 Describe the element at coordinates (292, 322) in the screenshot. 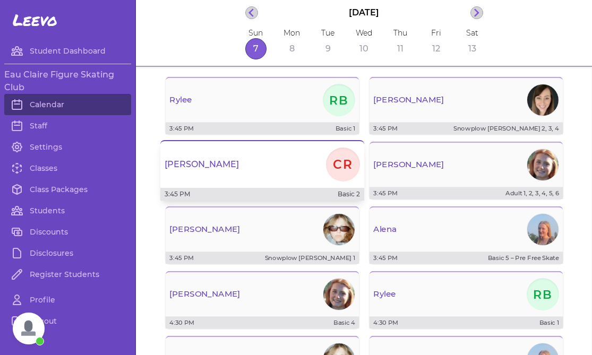

I see `p: Basic 4` at that location.